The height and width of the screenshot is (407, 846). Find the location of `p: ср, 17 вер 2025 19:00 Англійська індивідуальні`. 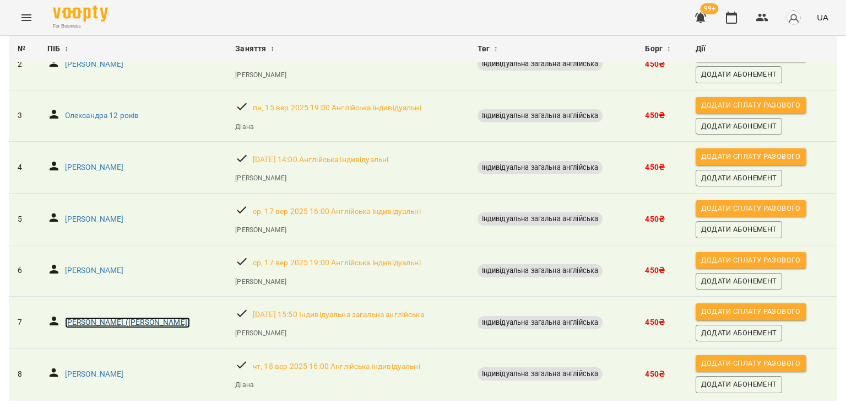

p: ср, 17 вер 2025 19:00 Англійська індивідуальні is located at coordinates (337, 263).